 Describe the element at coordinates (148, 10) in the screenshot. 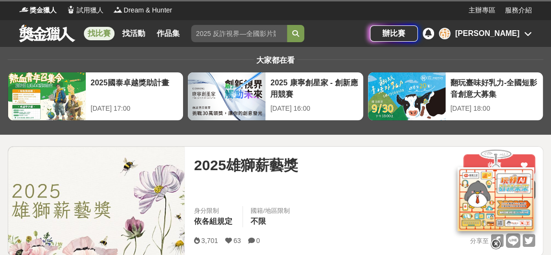

I see `span: Dream & Hunter` at that location.